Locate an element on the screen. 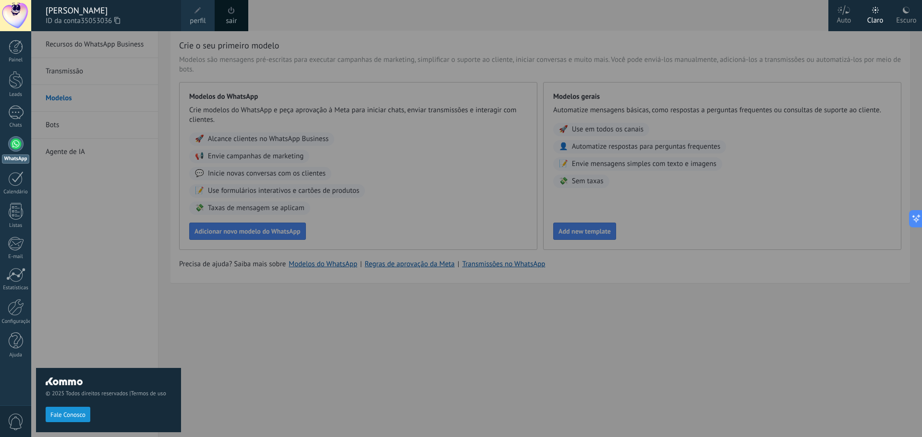 The image size is (922, 437). span: perfil is located at coordinates (197, 21).